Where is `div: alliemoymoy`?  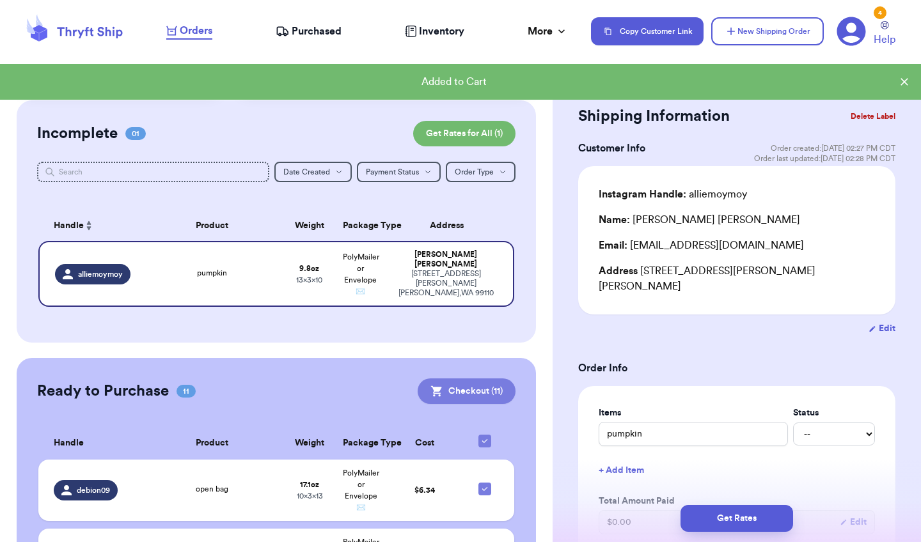 div: alliemoymoy is located at coordinates (672, 194).